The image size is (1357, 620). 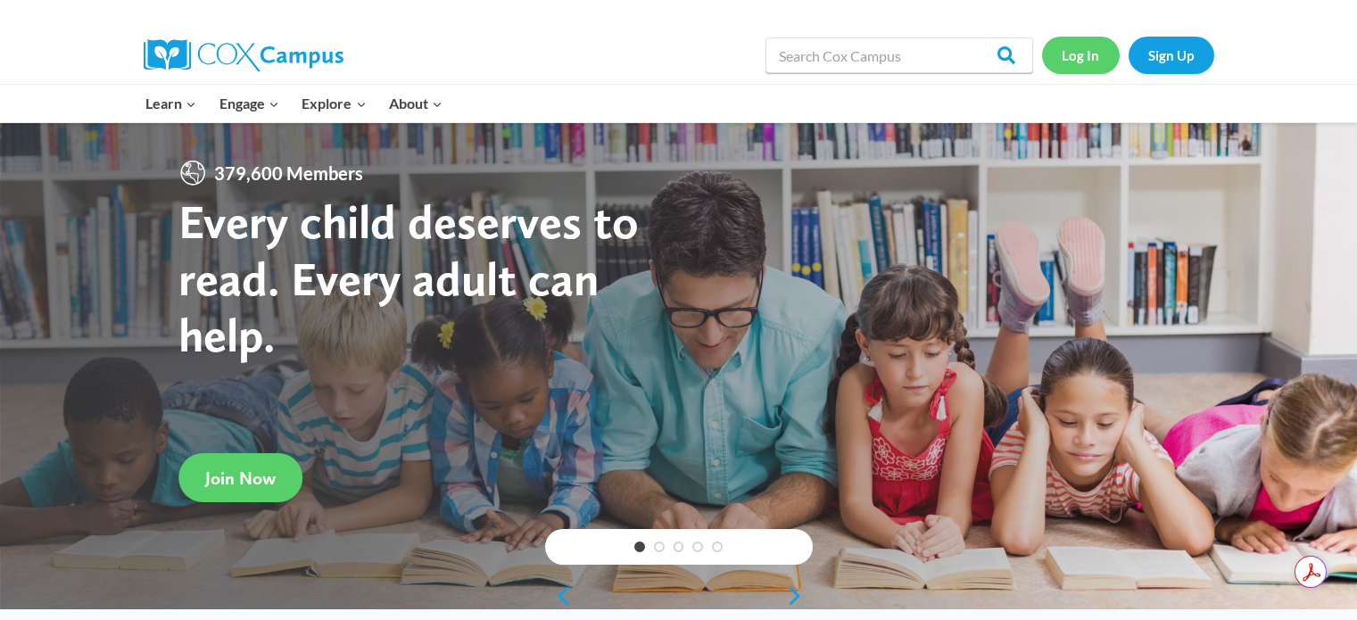 What do you see at coordinates (244, 55) in the screenshot?
I see `img: Cox Campus` at bounding box center [244, 55].